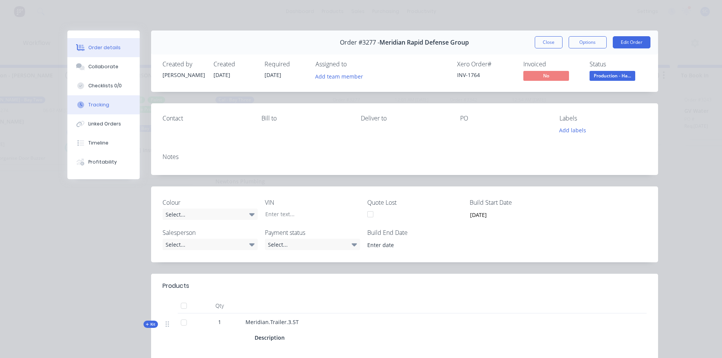 The width and height of the screenshot is (722, 358). I want to click on button: Options, so click(588, 42).